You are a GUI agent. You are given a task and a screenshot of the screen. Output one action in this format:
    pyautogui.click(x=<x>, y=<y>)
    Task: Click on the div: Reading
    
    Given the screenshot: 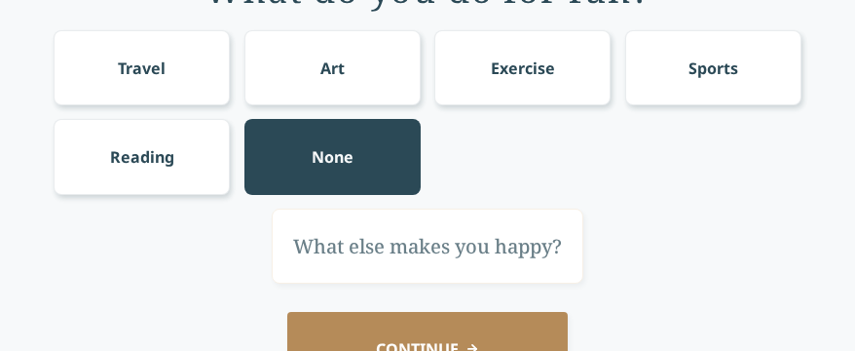 What is the action you would take?
    pyautogui.click(x=142, y=157)
    